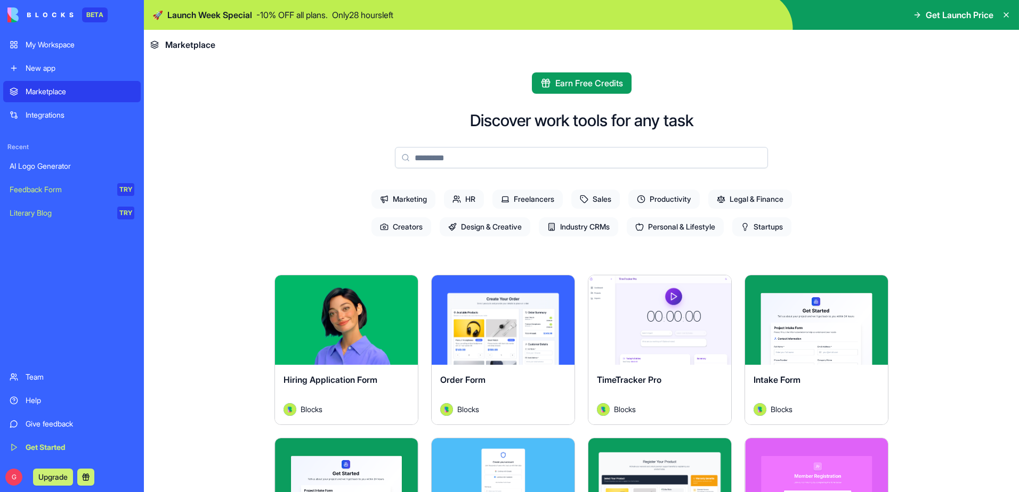 This screenshot has width=1019, height=492. What do you see at coordinates (750, 199) in the screenshot?
I see `span: Legal & Finance` at bounding box center [750, 199].